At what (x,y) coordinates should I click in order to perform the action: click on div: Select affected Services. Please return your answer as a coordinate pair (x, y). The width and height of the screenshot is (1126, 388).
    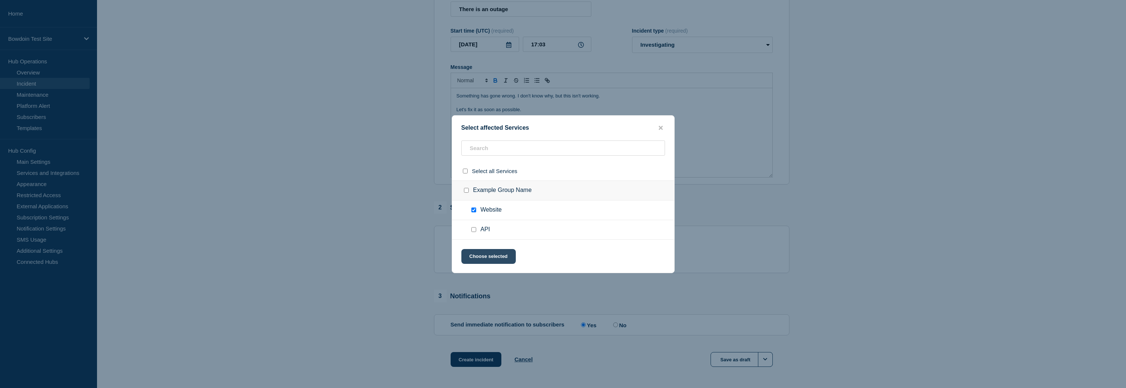
    Looking at the image, I should click on (563, 128).